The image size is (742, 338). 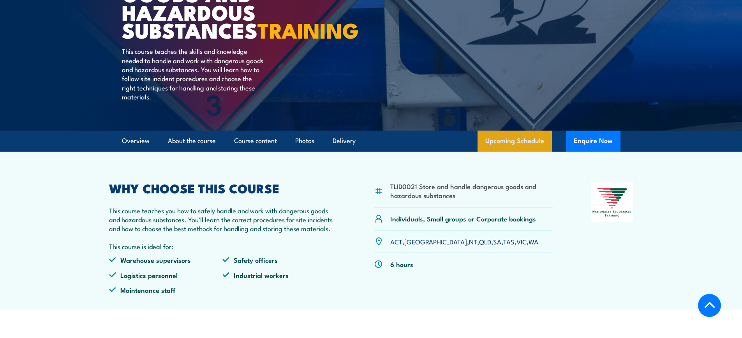 What do you see at coordinates (472, 190) in the screenshot?
I see `li: TLID0021 Store and handle dangerous goods and hazardous substances` at bounding box center [472, 190].